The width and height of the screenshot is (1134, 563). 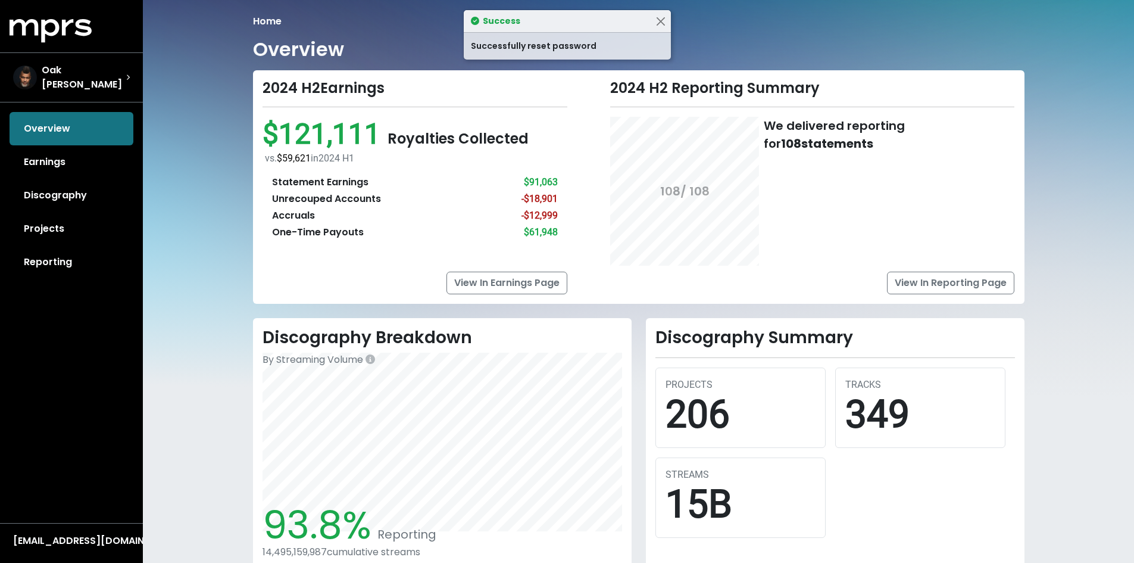 I want to click on div: vs. in 2024 H1, so click(x=416, y=158).